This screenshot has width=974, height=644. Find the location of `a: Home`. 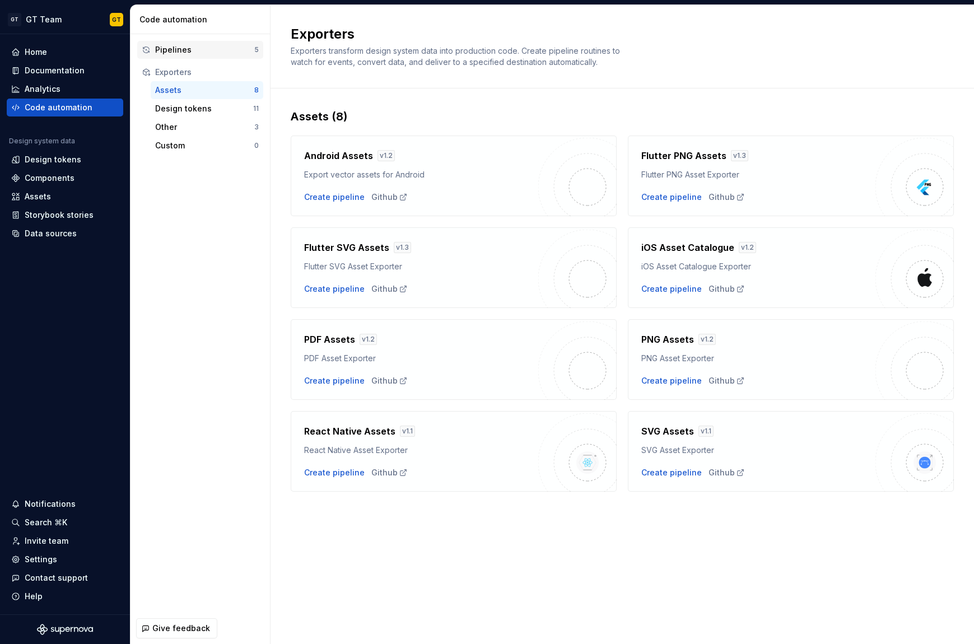

a: Home is located at coordinates (65, 52).